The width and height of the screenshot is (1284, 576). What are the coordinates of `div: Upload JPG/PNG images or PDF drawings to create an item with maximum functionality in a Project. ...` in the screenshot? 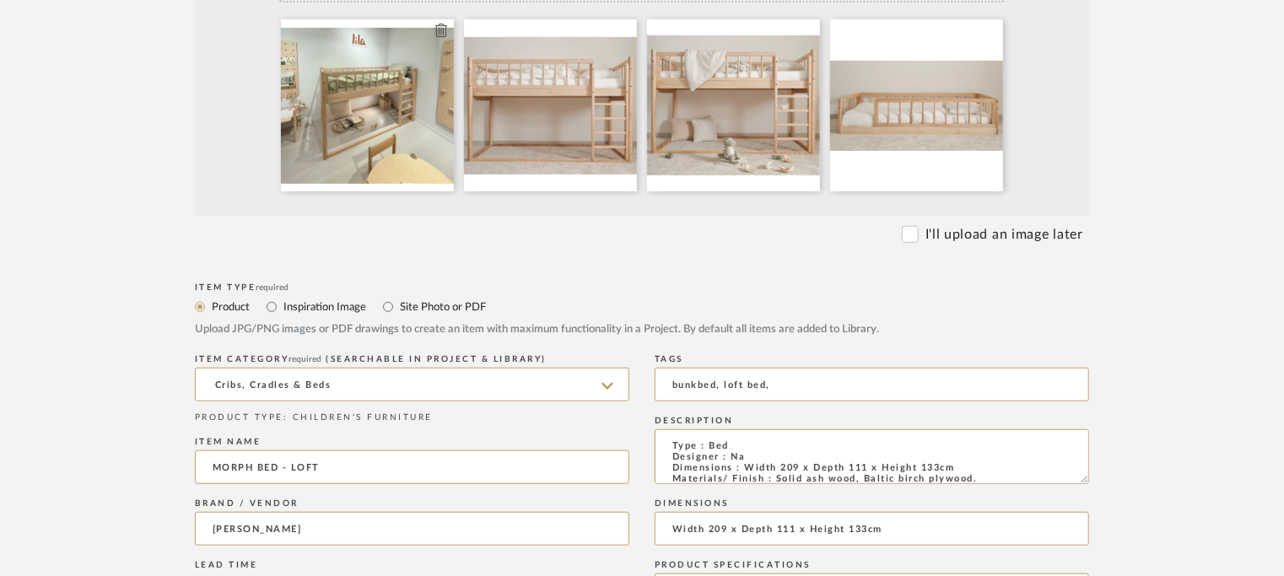 It's located at (642, 330).